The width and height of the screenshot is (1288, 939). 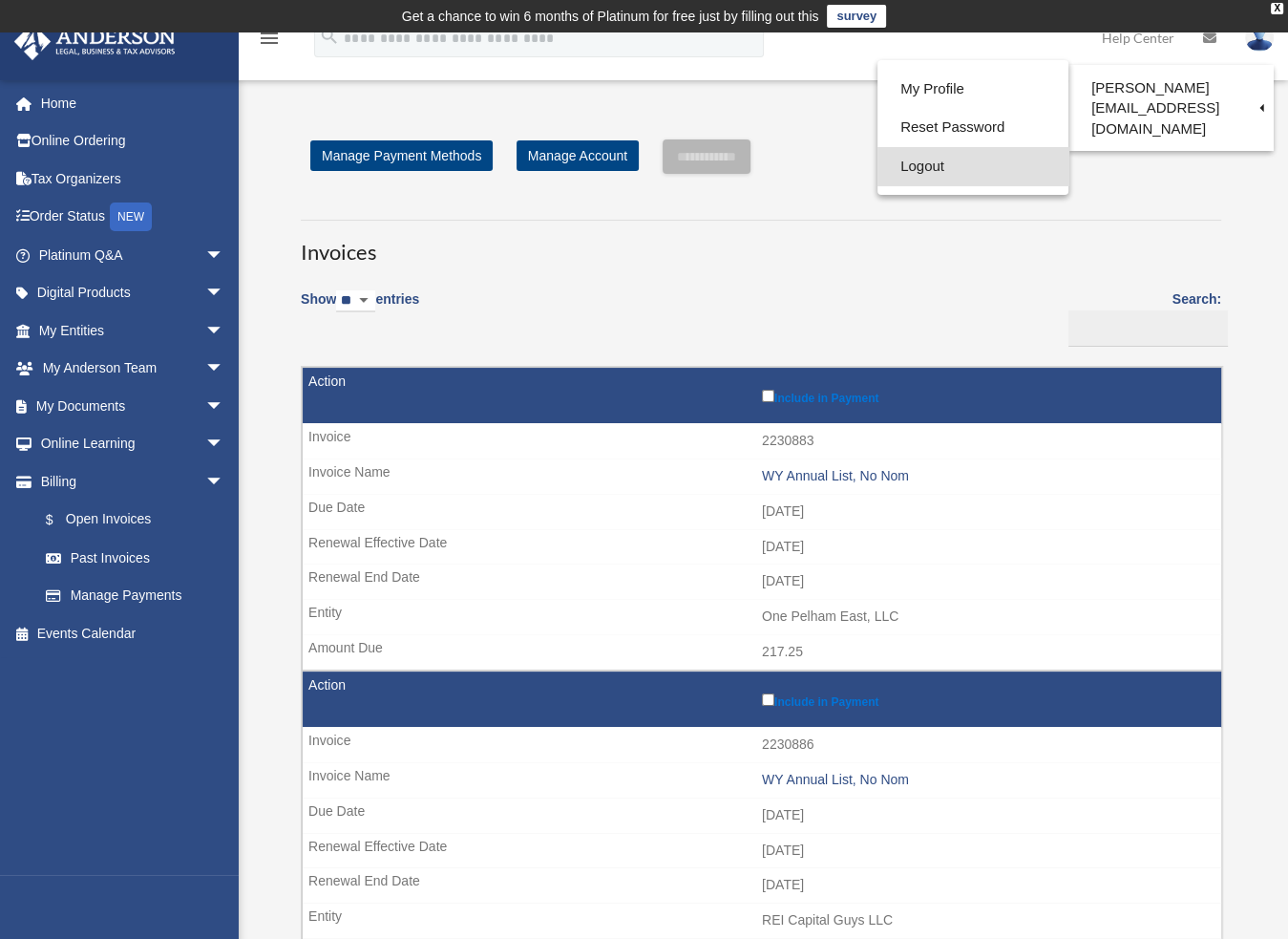 What do you see at coordinates (130, 520) in the screenshot?
I see `a: $Open Invoices` at bounding box center [130, 520].